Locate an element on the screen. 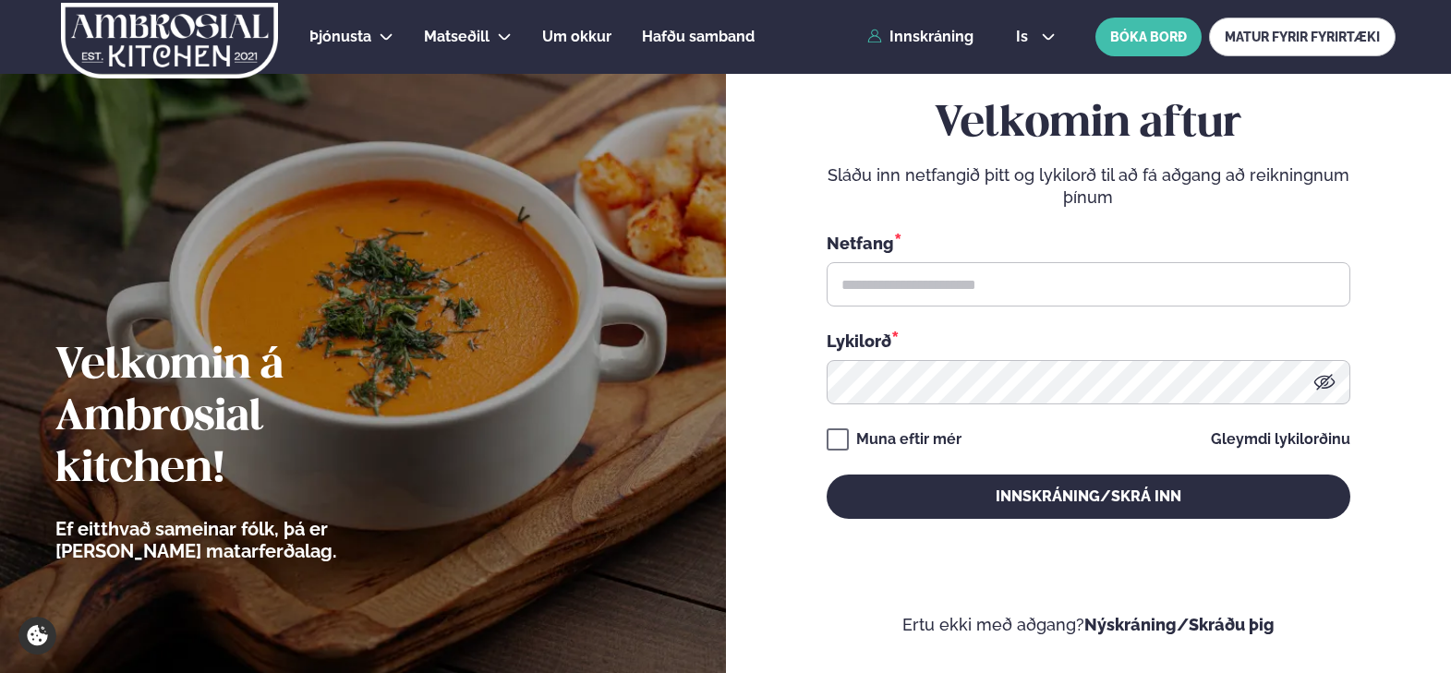 The image size is (1451, 673). span: Hafðu samband is located at coordinates (698, 36).